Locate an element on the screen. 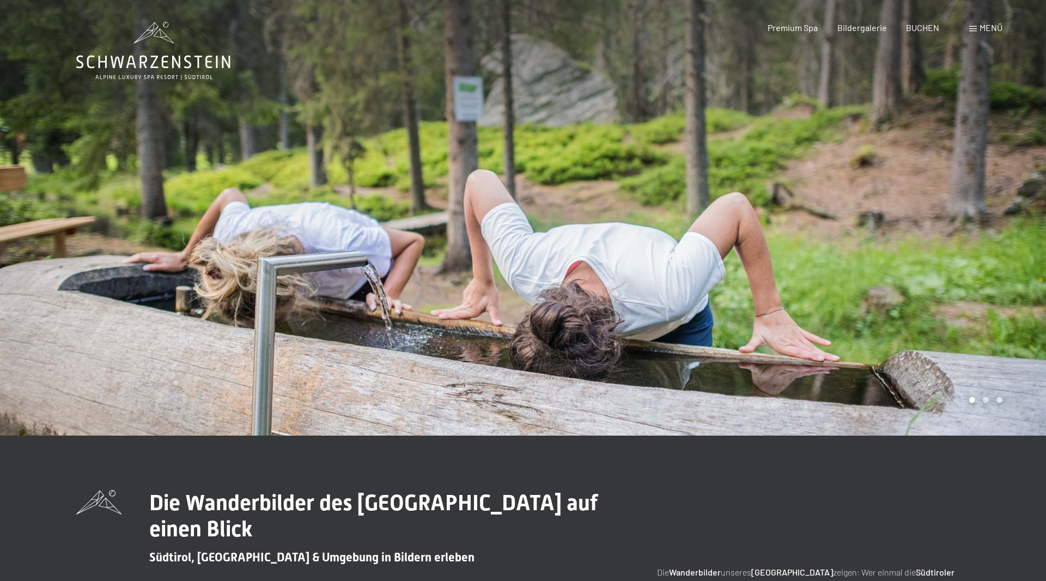  span: Menü is located at coordinates (991, 27).